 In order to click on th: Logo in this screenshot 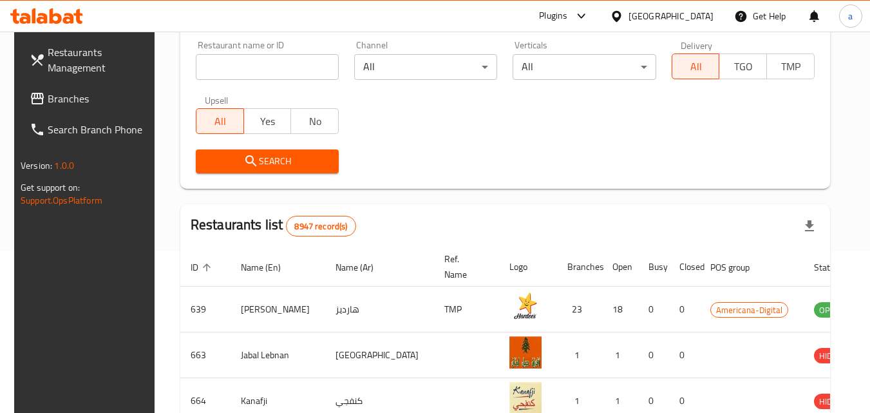, I will do `click(528, 266)`.